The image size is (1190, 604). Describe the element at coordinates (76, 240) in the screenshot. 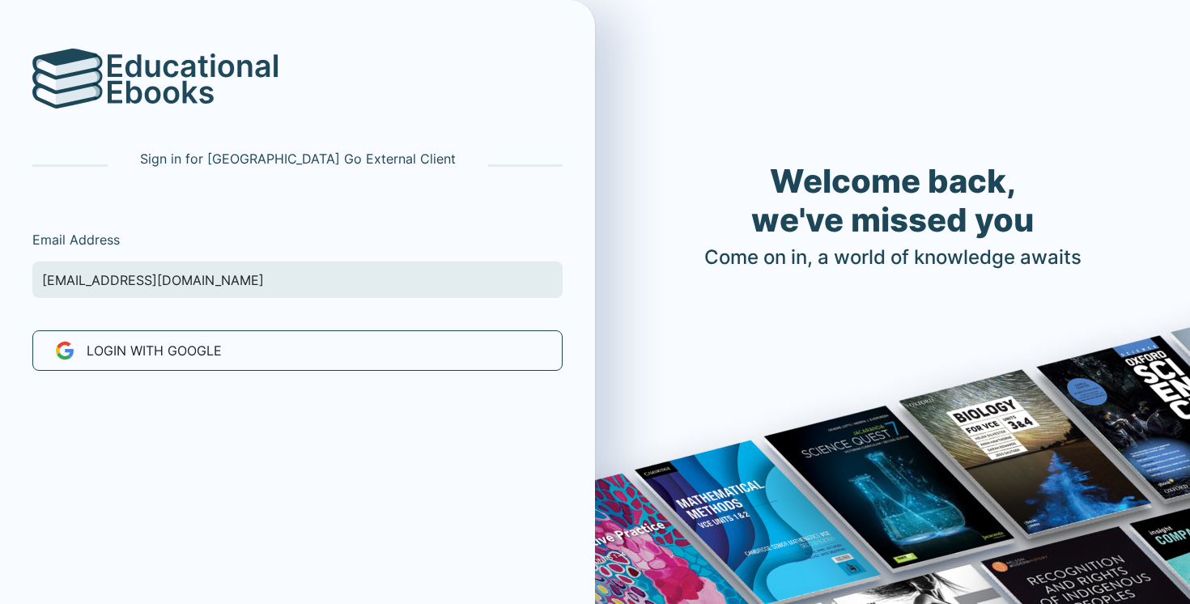

I see `label: Email Address` at that location.